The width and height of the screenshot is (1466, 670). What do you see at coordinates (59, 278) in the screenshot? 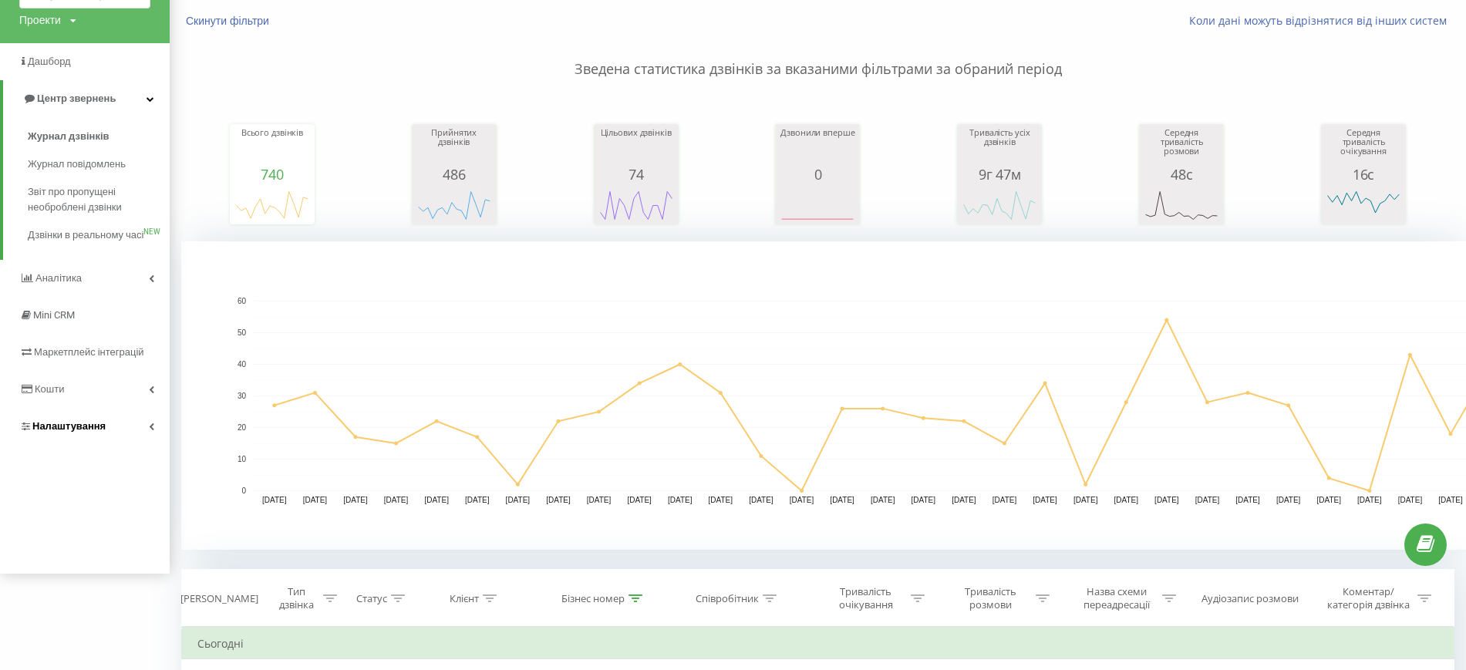
I see `span: Аналiтика` at bounding box center [59, 278].